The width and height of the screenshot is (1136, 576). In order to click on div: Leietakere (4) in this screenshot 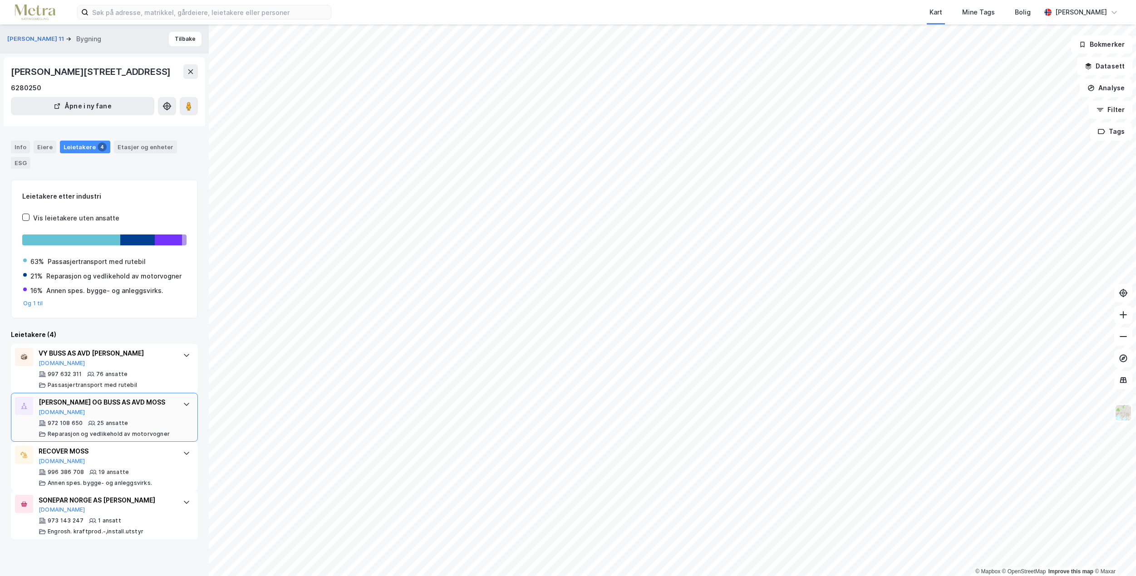, I will do `click(104, 335)`.